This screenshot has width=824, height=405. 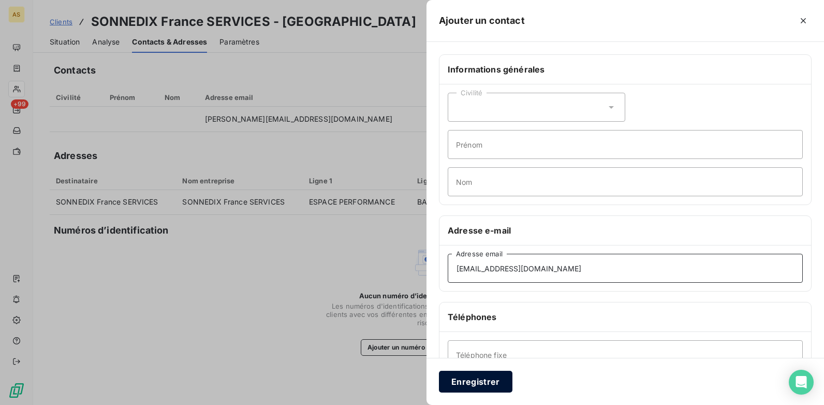 What do you see at coordinates (626, 317) in the screenshot?
I see `h6: Téléphones` at bounding box center [626, 317].